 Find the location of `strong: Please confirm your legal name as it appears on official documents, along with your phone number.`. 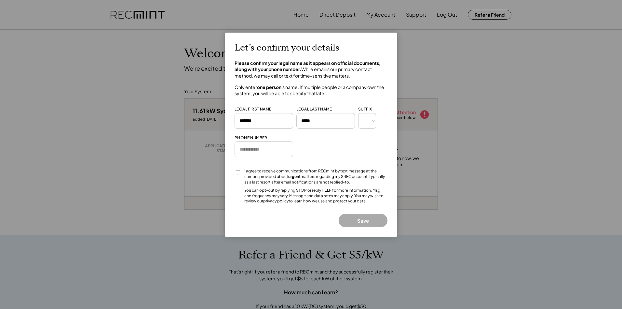

strong: Please confirm your legal name as it appears on official documents, along with your phone number. is located at coordinates (308, 66).